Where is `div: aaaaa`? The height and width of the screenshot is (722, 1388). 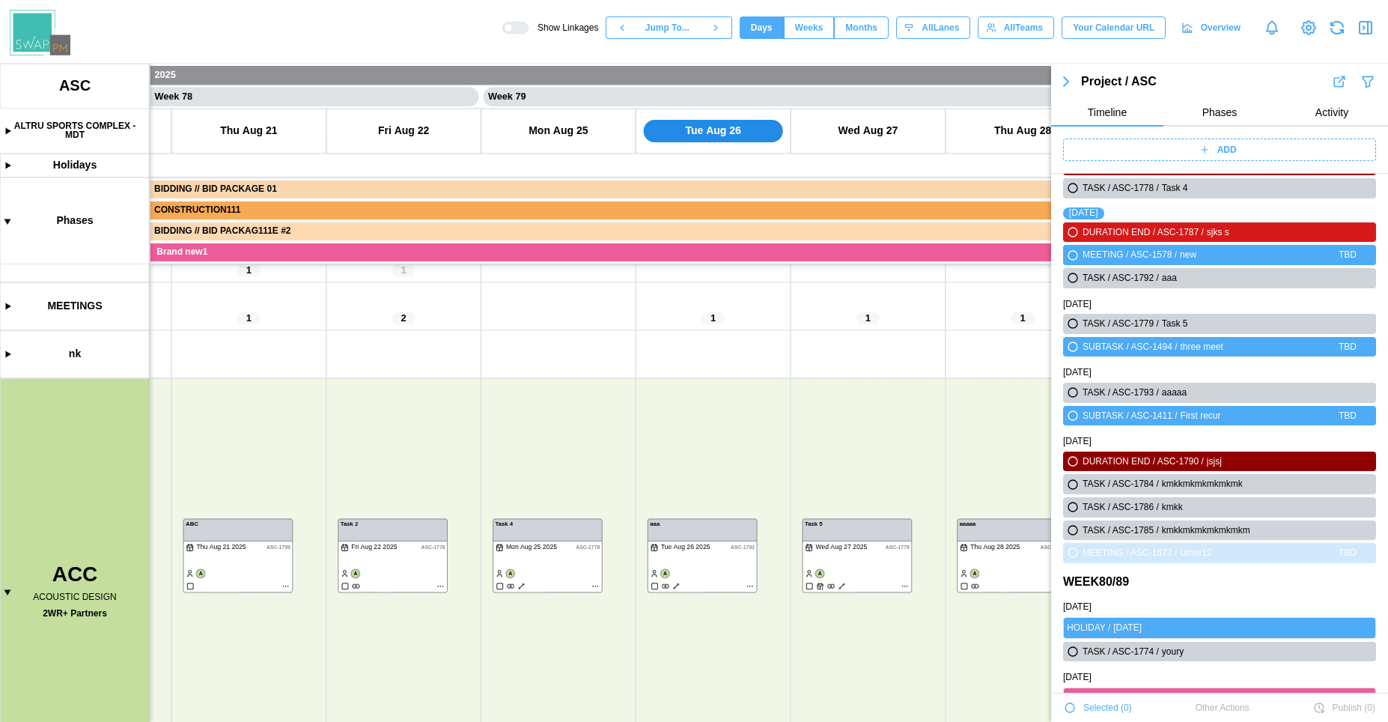
div: aaaaa is located at coordinates (1260, 392).